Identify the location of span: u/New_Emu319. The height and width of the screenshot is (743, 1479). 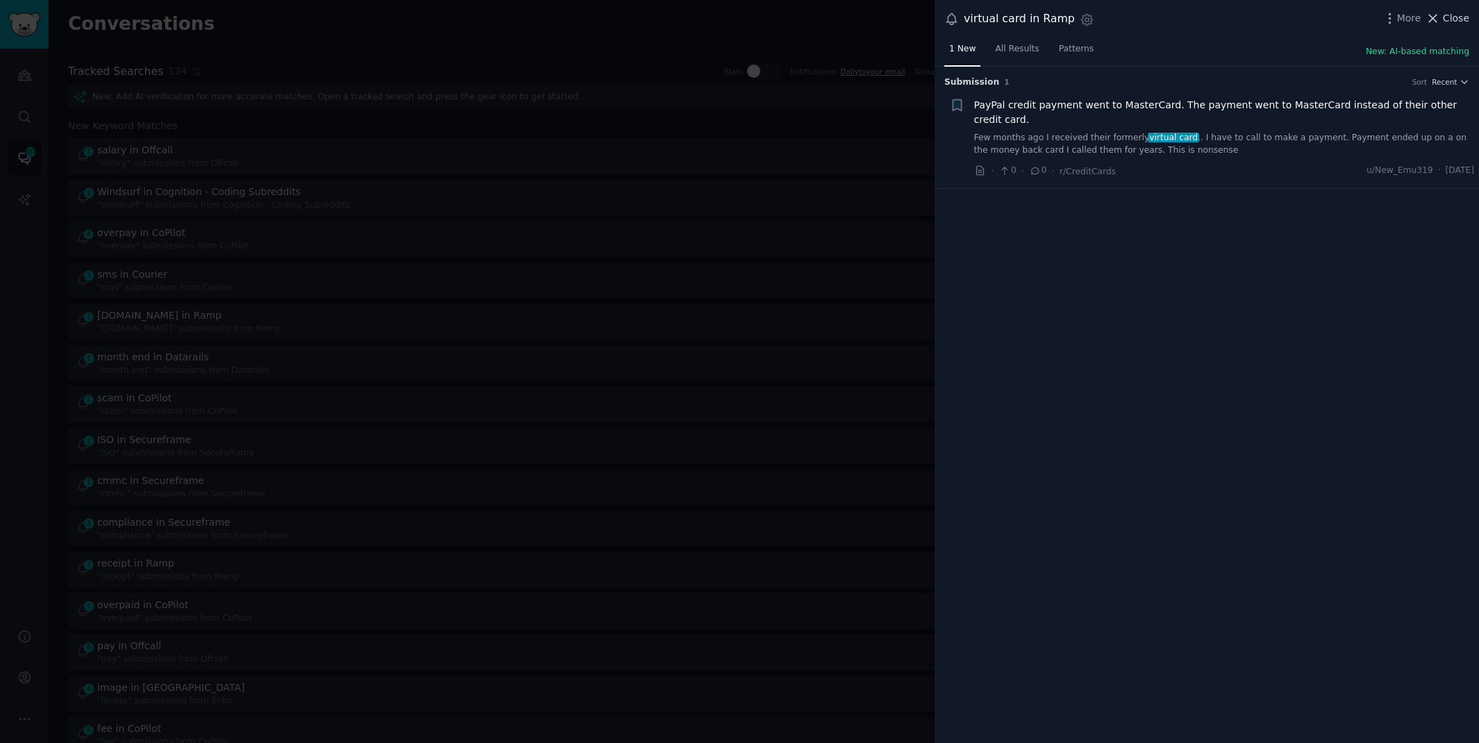
(1400, 171).